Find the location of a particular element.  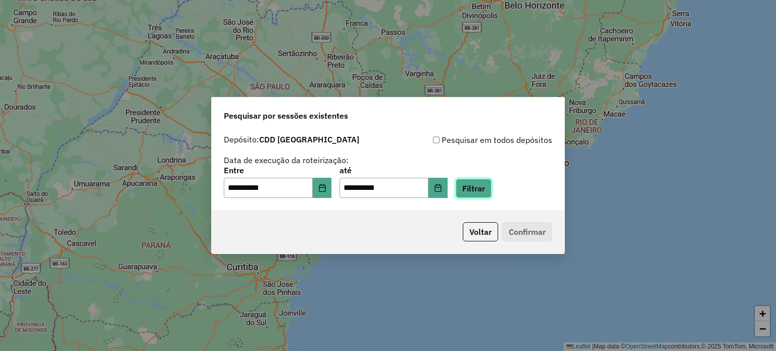

label: Depósito: is located at coordinates (292, 139).